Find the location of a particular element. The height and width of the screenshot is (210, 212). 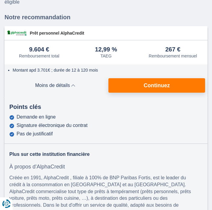

div: 9.604 € is located at coordinates (39, 50).